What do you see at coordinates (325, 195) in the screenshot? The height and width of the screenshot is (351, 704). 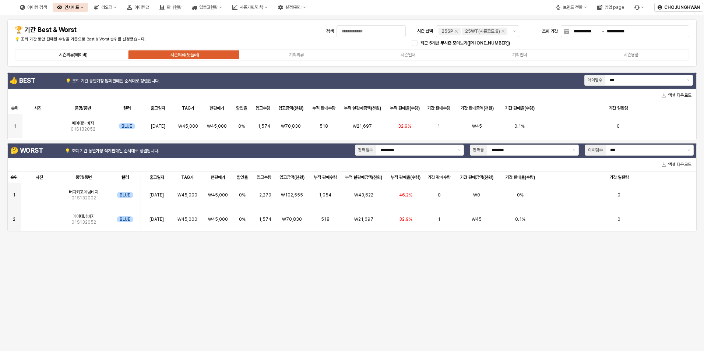 I see `span: 1,054` at bounding box center [325, 195].